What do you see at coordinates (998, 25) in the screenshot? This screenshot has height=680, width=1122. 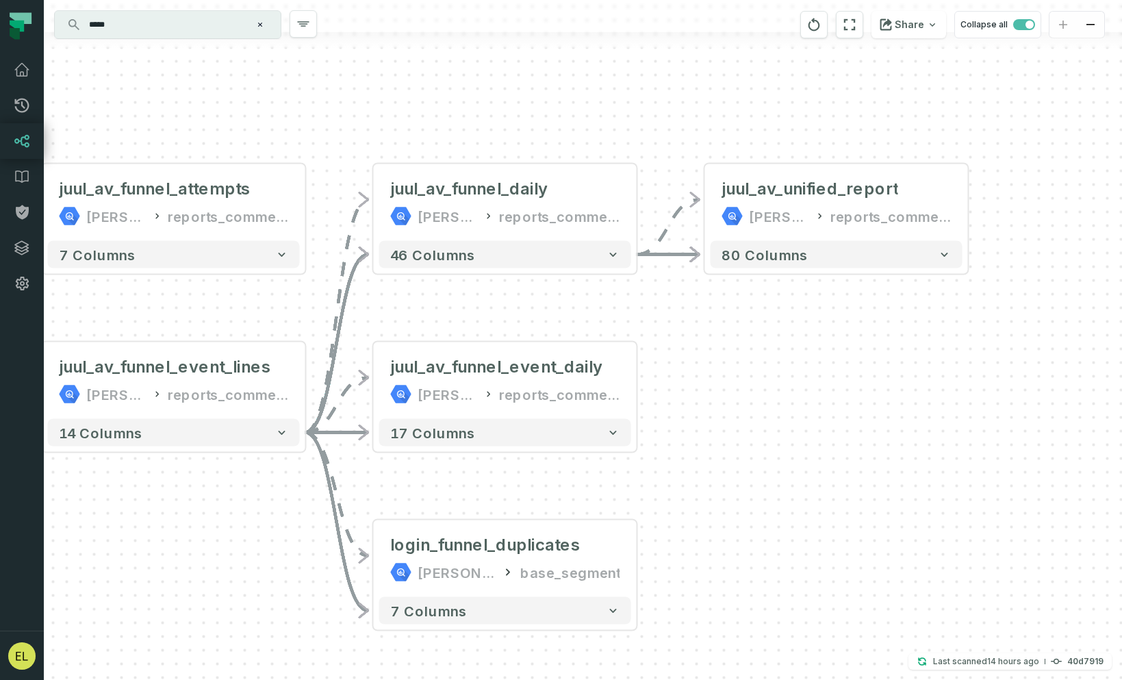 I see `button: Collapse all` at bounding box center [998, 25].